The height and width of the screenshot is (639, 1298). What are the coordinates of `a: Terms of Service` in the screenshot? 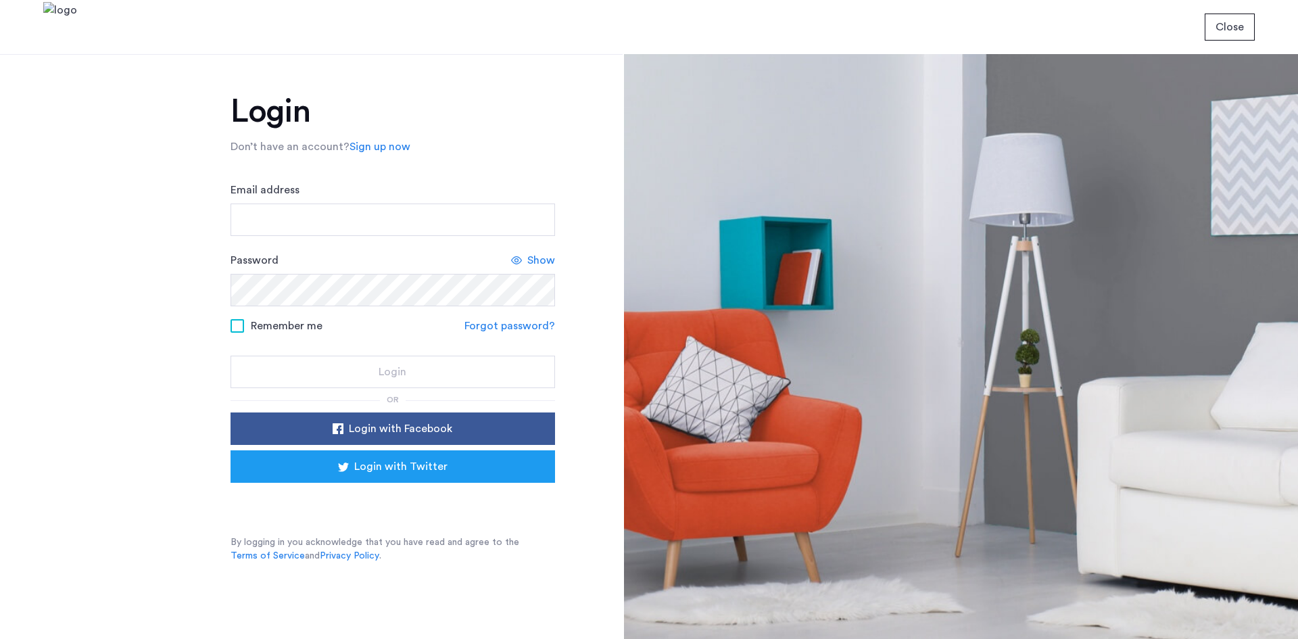 It's located at (268, 556).